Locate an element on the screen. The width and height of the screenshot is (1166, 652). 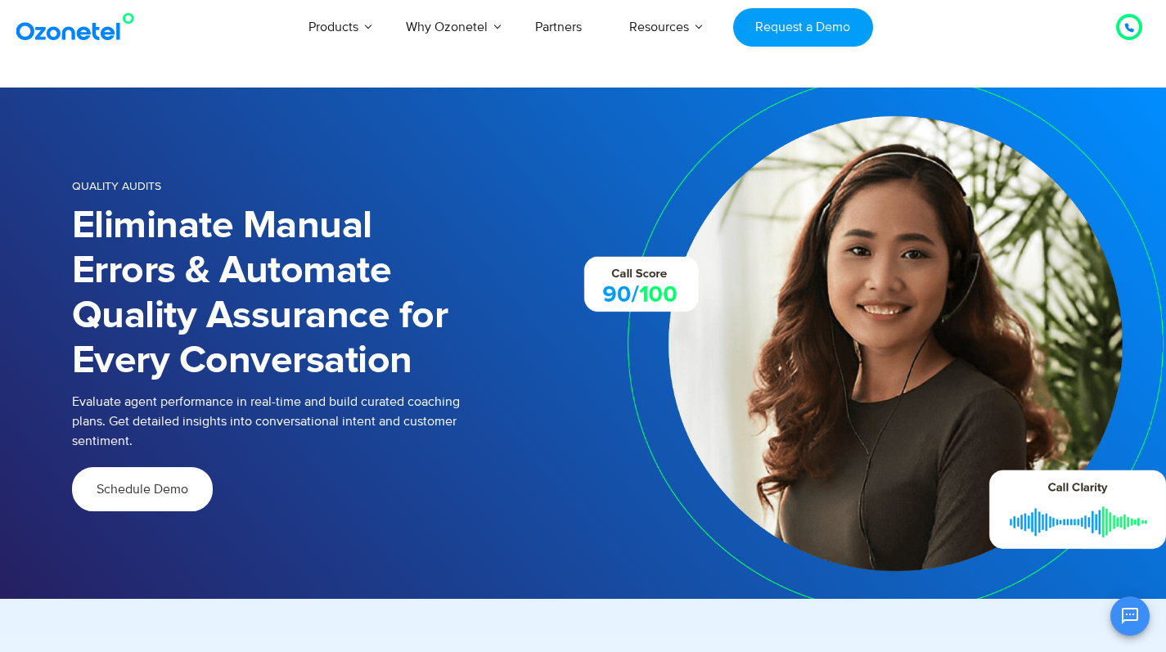
span: Quality Audits is located at coordinates (116, 186).